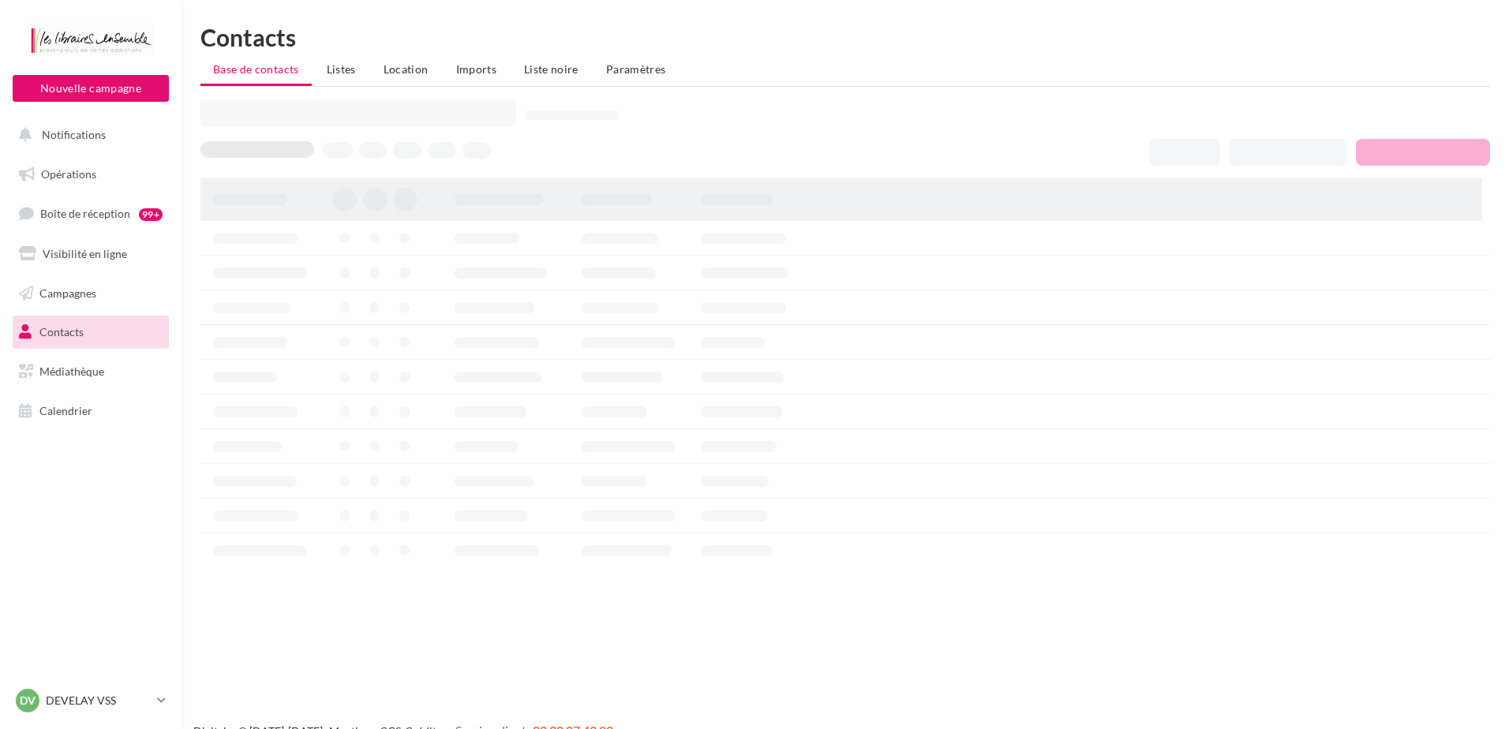 This screenshot has height=729, width=1509. Describe the element at coordinates (551, 69) in the screenshot. I see `span: Liste noire` at that location.